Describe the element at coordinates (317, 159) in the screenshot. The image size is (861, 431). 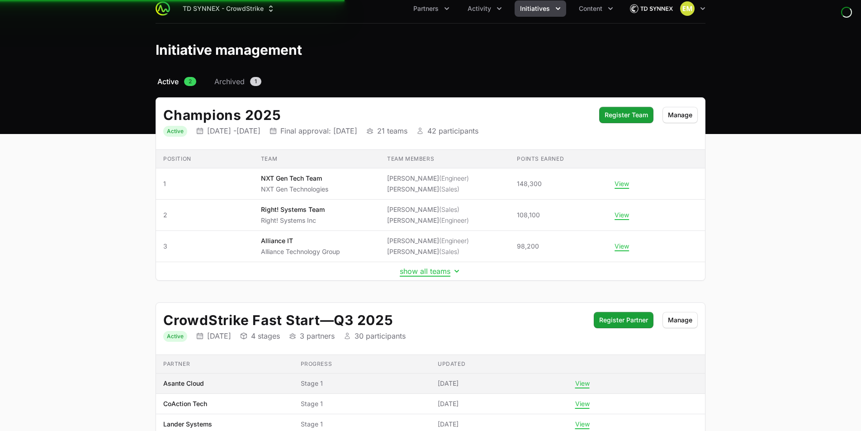
I see `th: Team` at that location.